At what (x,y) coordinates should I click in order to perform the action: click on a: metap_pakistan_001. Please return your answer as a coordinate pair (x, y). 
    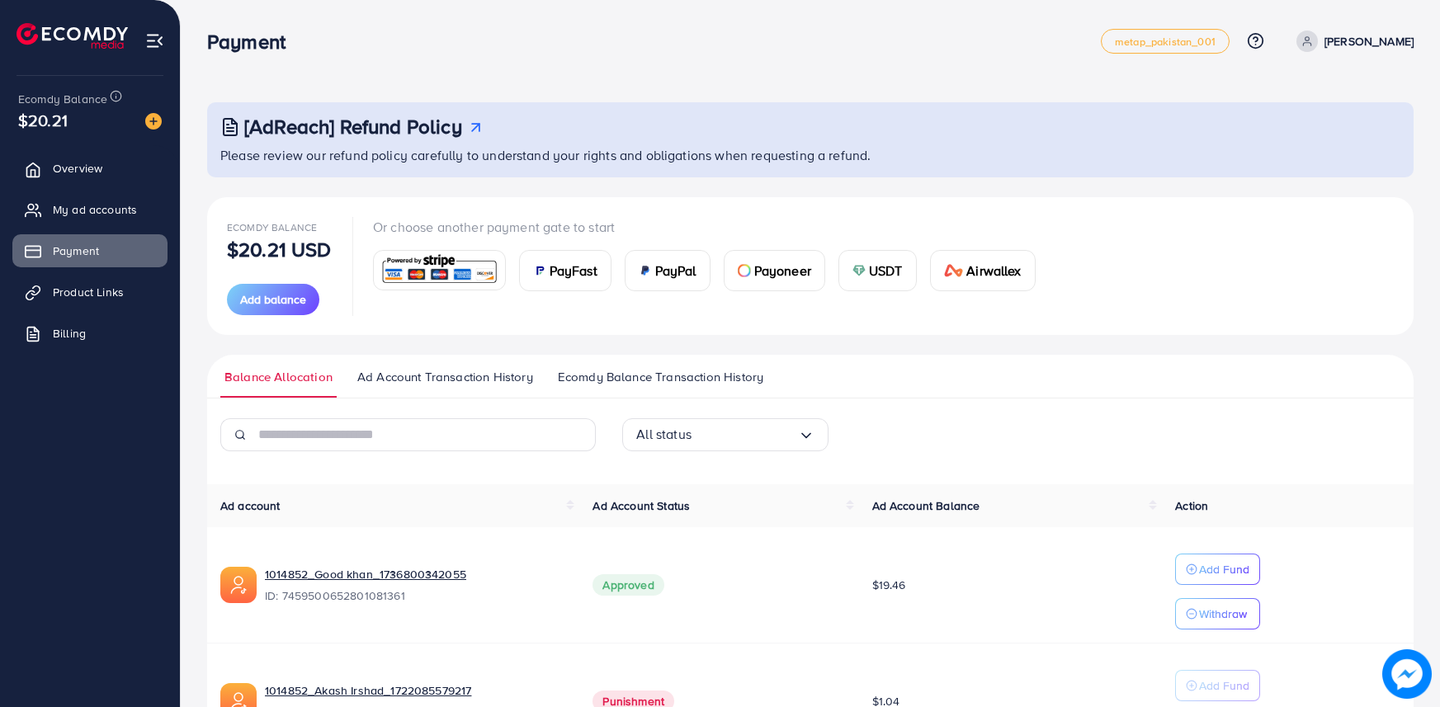
    Looking at the image, I should click on (1165, 41).